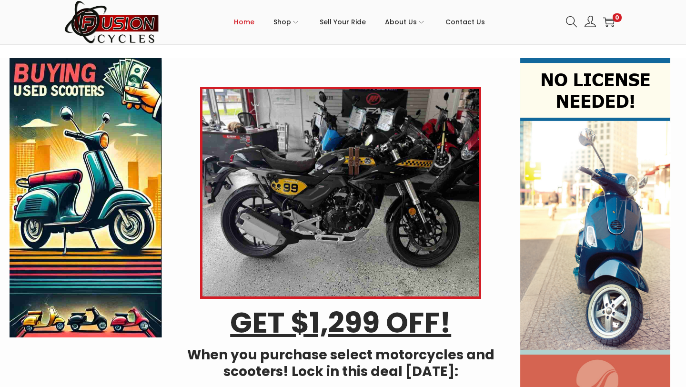 This screenshot has height=387, width=686. Describe the element at coordinates (342, 22) in the screenshot. I see `span: Sell Your Ride` at that location.